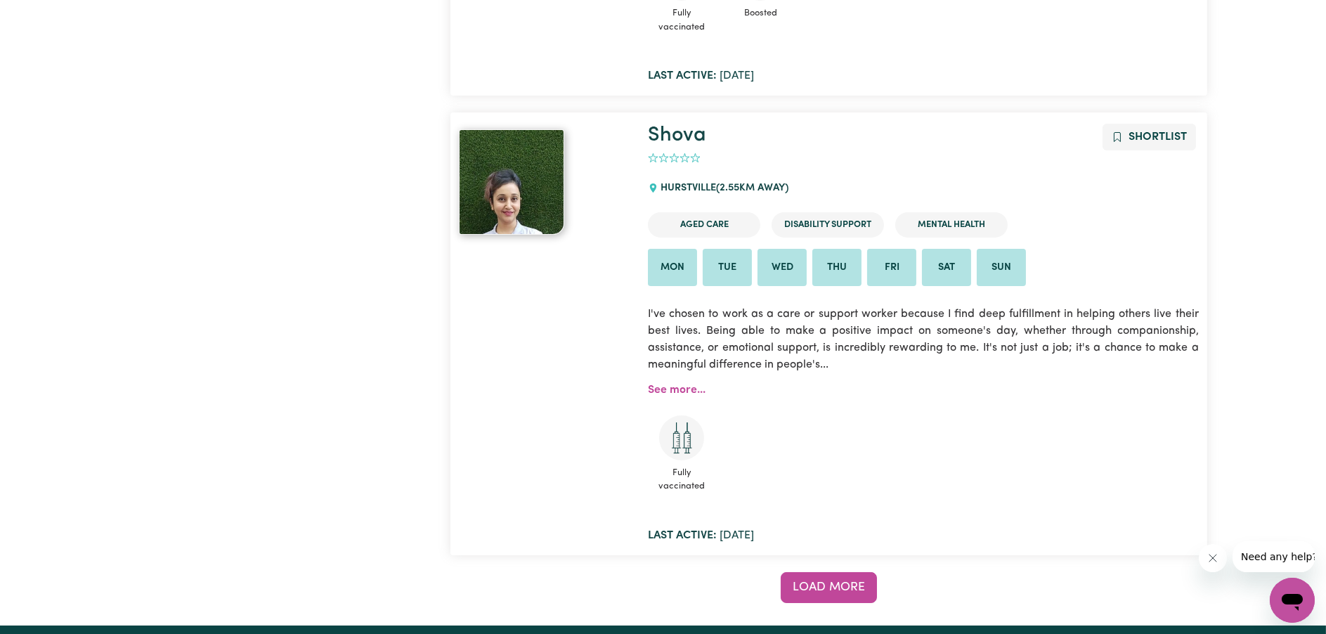 The image size is (1326, 634). I want to click on span: Boosted, so click(760, 13).